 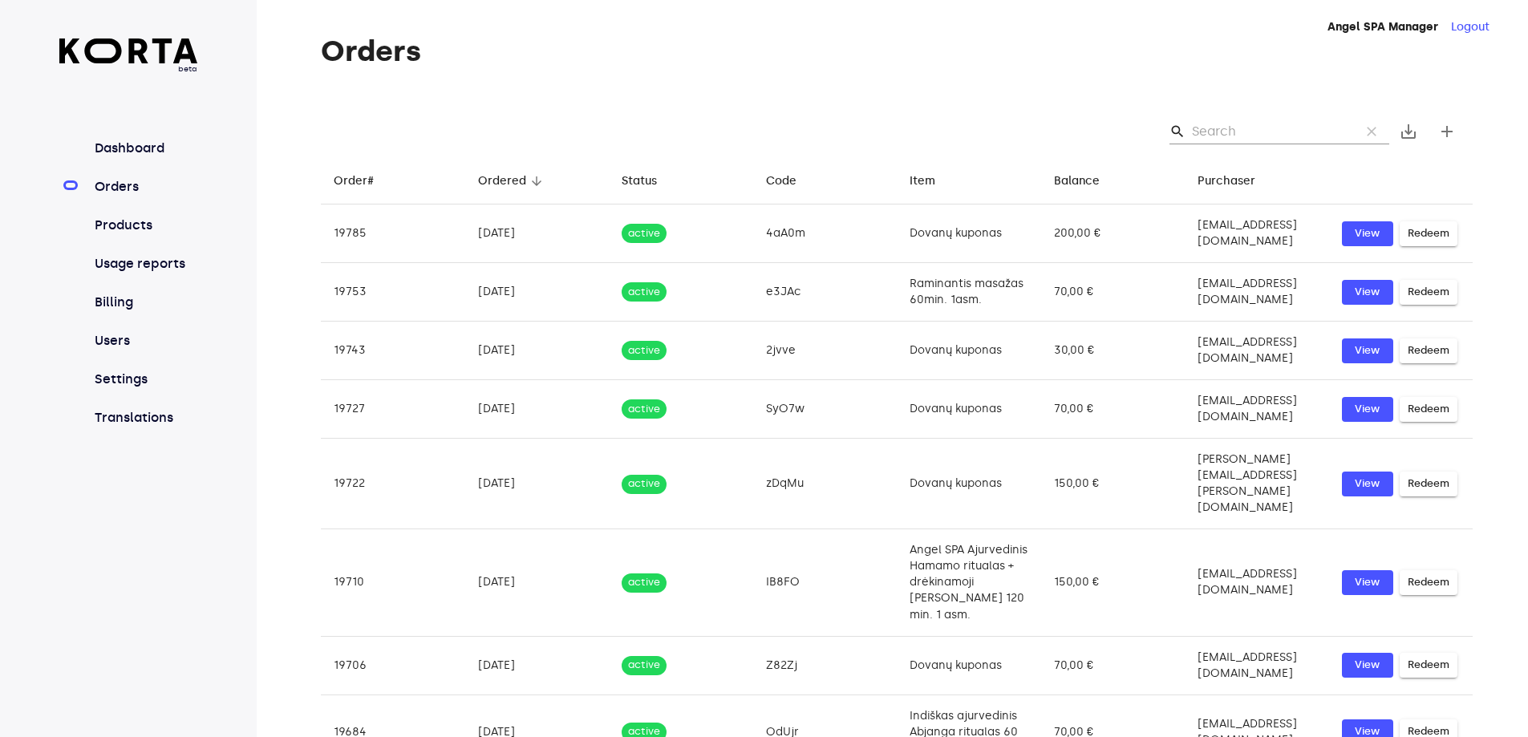 I want to click on img: Korta, so click(x=128, y=51).